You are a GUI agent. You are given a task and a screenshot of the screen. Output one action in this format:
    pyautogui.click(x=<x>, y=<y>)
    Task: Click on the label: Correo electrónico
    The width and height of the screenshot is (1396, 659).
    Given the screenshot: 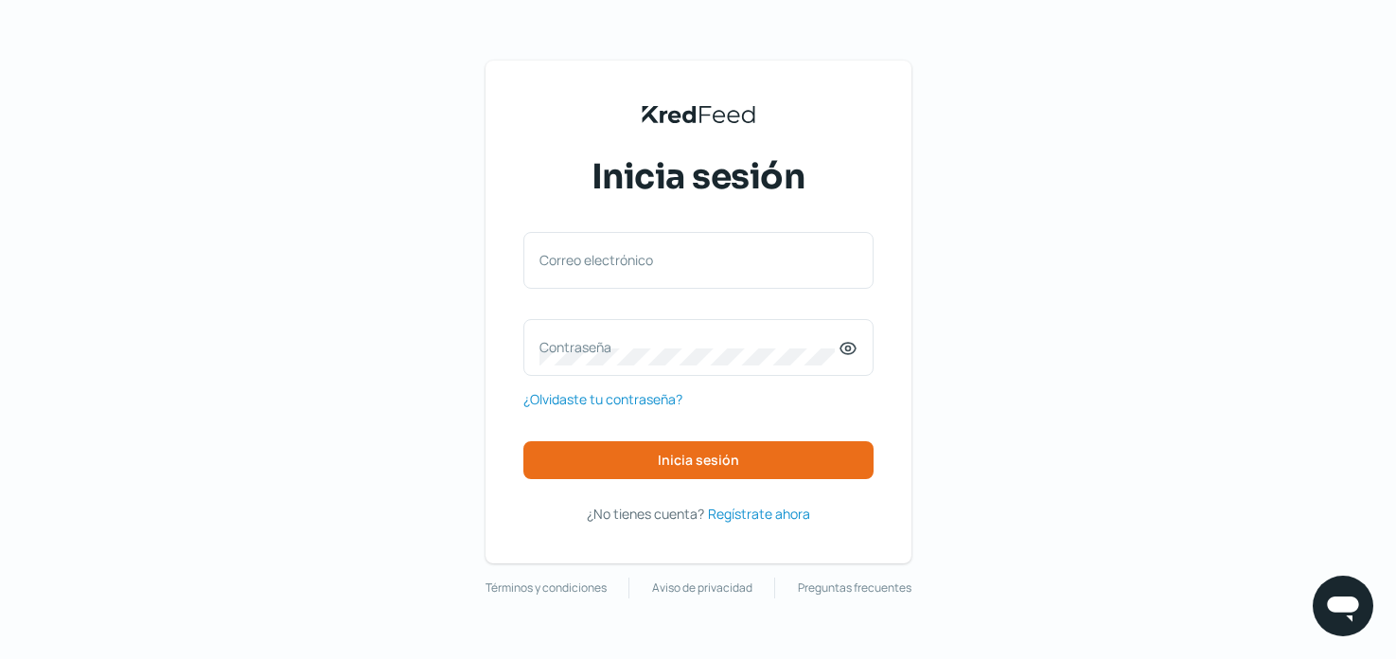 What is the action you would take?
    pyautogui.click(x=689, y=259)
    